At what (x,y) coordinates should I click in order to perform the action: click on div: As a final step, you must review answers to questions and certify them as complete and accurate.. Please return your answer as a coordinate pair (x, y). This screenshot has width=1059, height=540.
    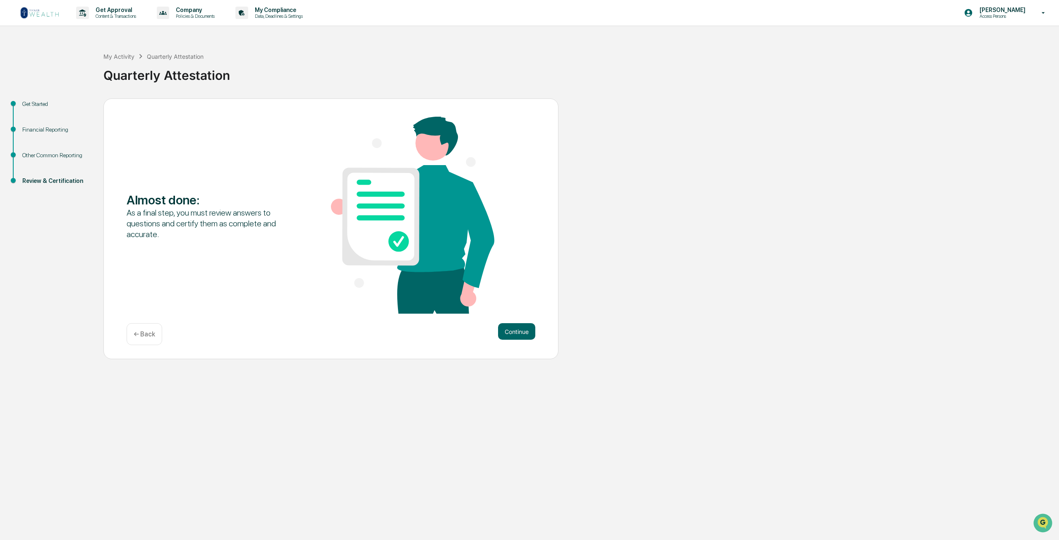
    Looking at the image, I should click on (208, 223).